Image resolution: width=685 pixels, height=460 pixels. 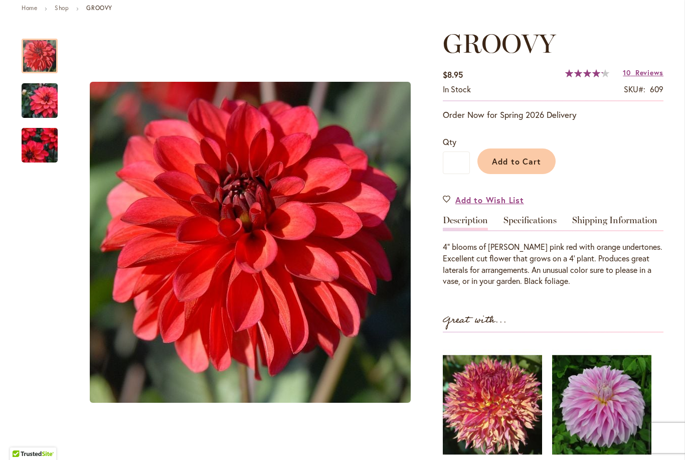 What do you see at coordinates (29, 8) in the screenshot?
I see `a: Home` at bounding box center [29, 8].